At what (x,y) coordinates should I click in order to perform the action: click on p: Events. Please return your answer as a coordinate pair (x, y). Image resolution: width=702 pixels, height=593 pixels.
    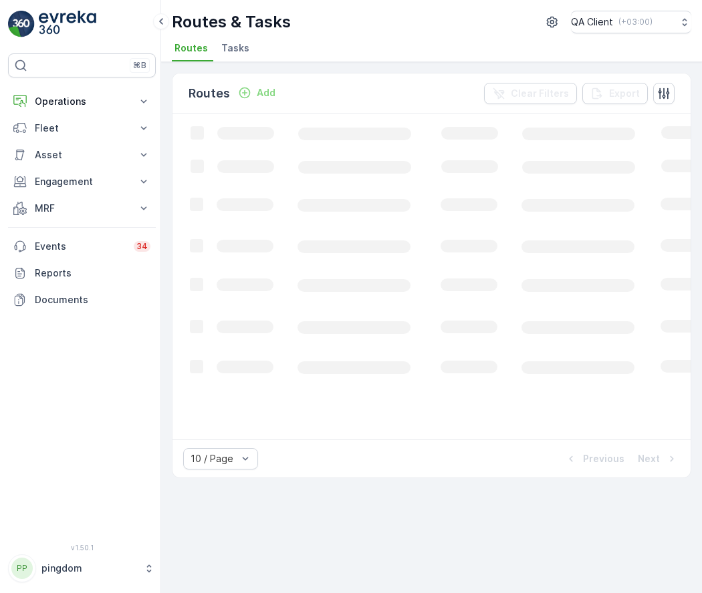
    Looking at the image, I should click on (80, 247).